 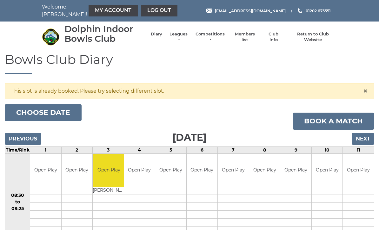 I want to click on button: Choose date, so click(x=43, y=113).